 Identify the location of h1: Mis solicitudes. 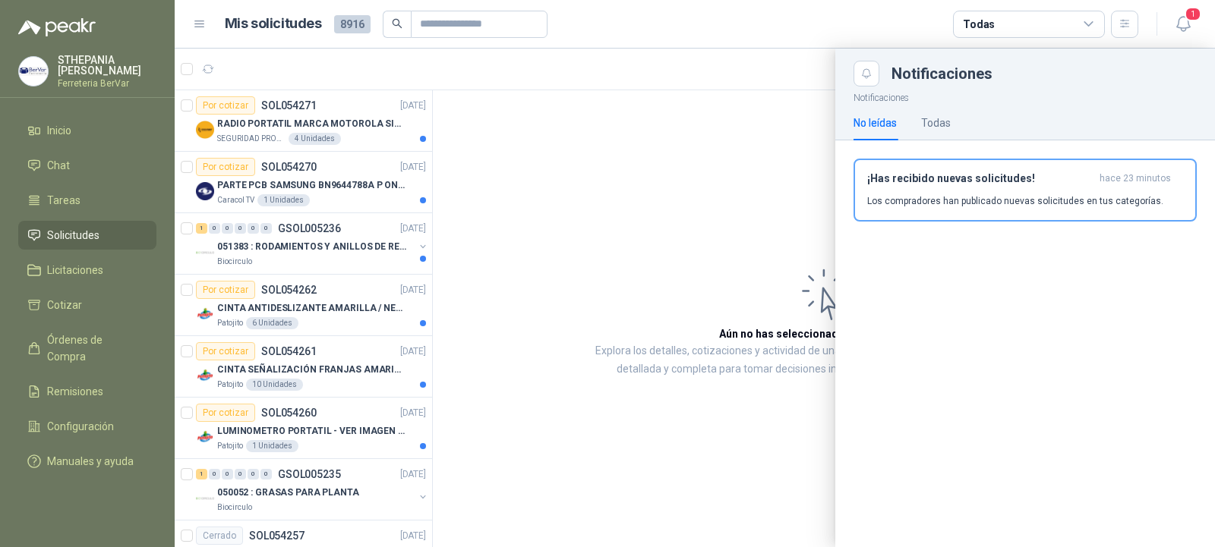
(273, 24).